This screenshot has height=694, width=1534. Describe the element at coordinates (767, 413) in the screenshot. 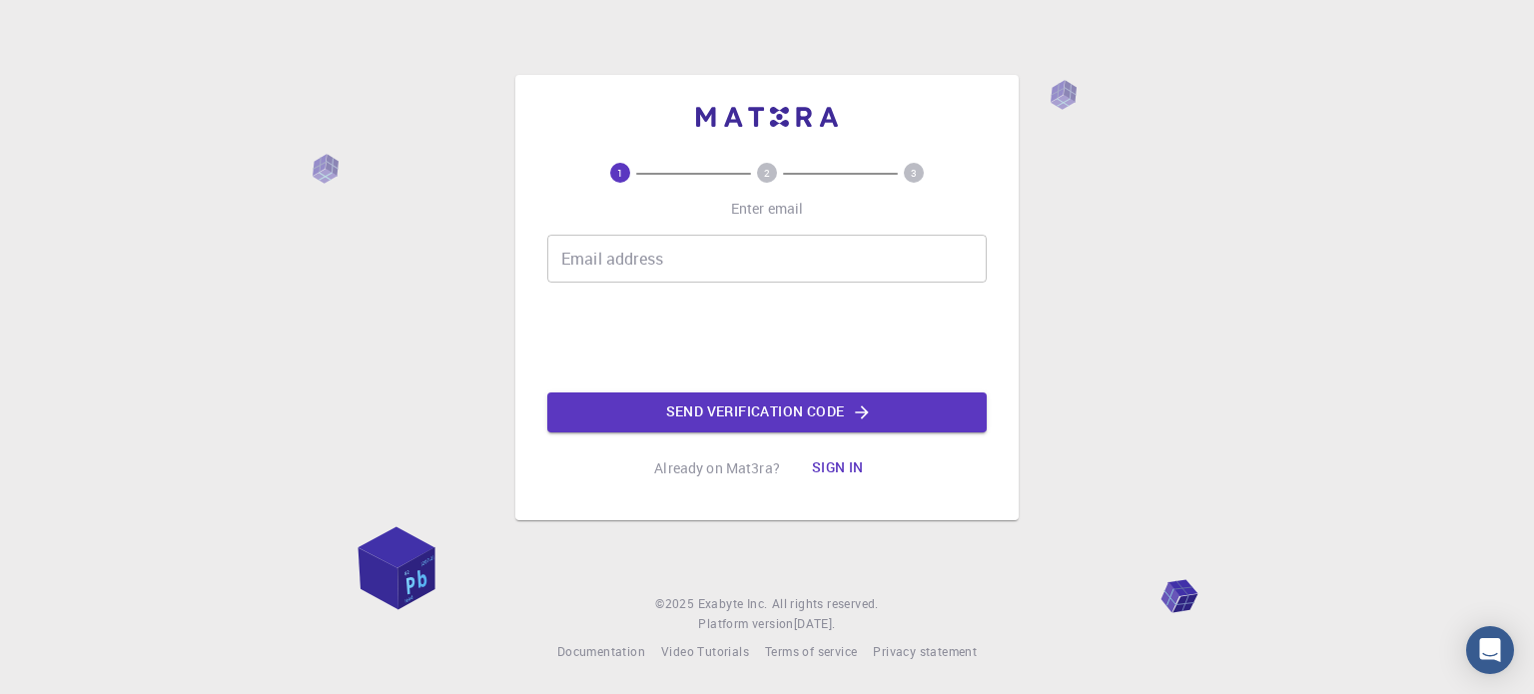

I see `button: Send verification code` at that location.